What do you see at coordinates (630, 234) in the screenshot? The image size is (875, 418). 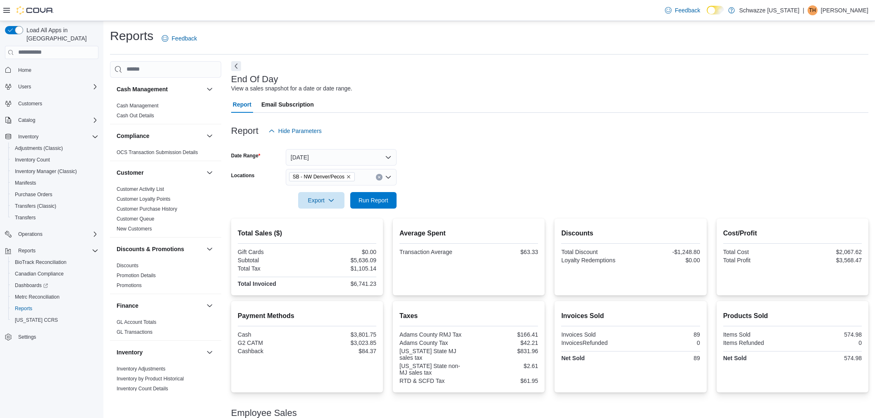 I see `h2: Discounts` at bounding box center [630, 234].